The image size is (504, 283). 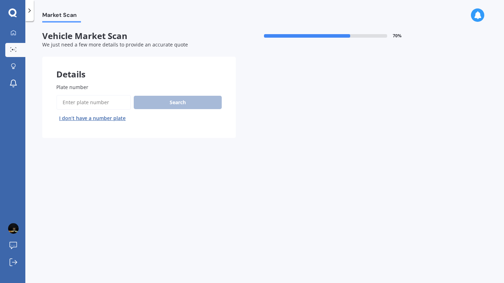 What do you see at coordinates (139, 36) in the screenshot?
I see `span: Vehicle Market Scan` at bounding box center [139, 36].